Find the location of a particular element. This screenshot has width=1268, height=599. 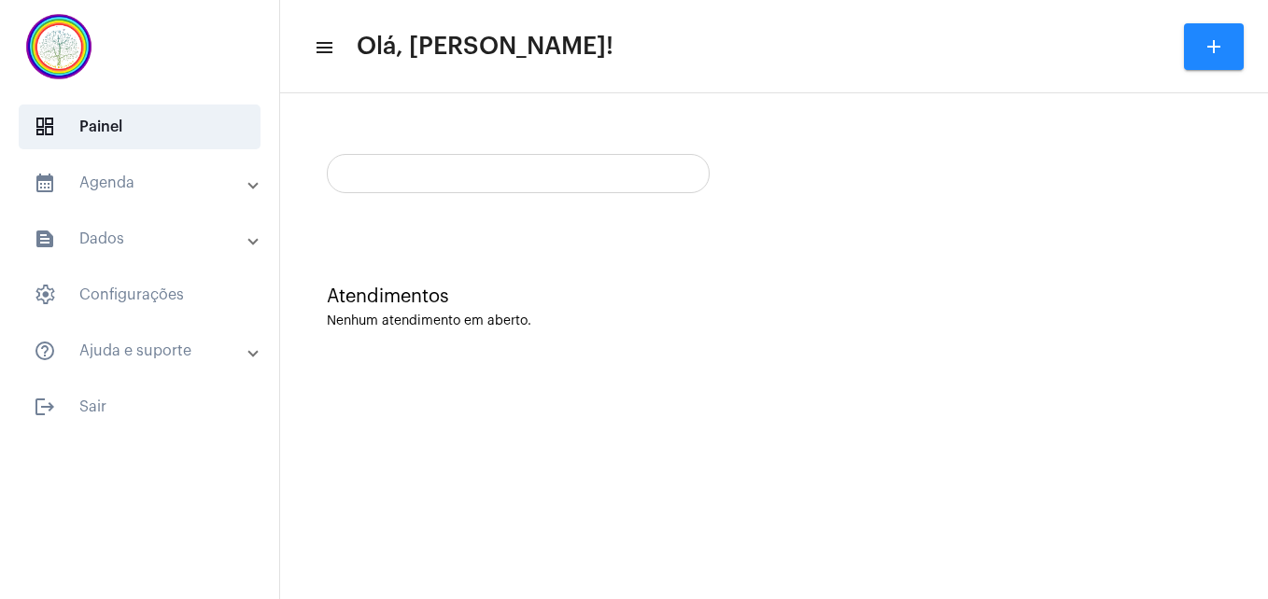

mat-panel-title: Dados is located at coordinates (141, 239).